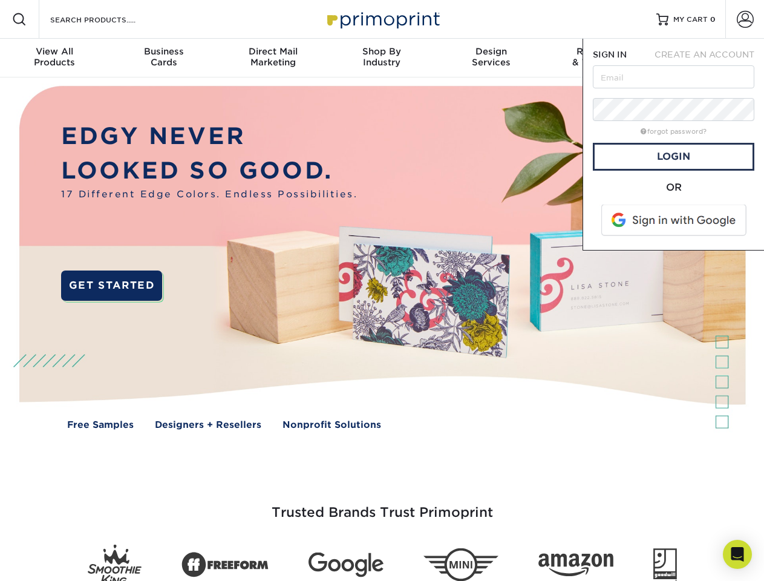 Image resolution: width=764 pixels, height=581 pixels. I want to click on span: CREATE AN ACCOUNT, so click(704, 54).